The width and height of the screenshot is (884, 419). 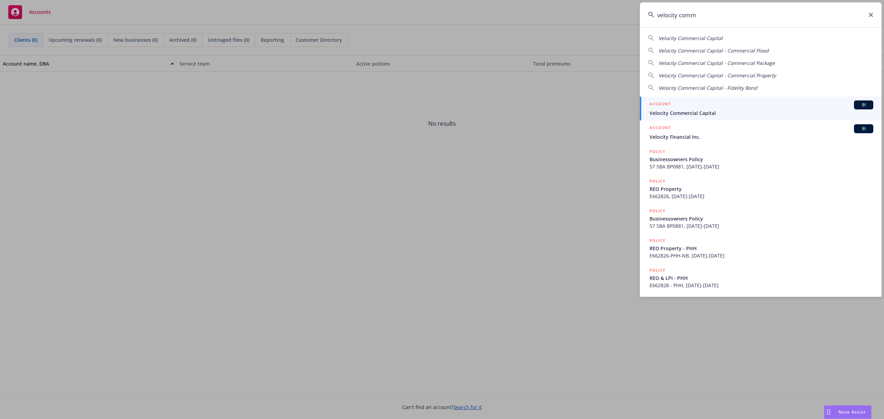 I want to click on span: REO Property, so click(x=761, y=189).